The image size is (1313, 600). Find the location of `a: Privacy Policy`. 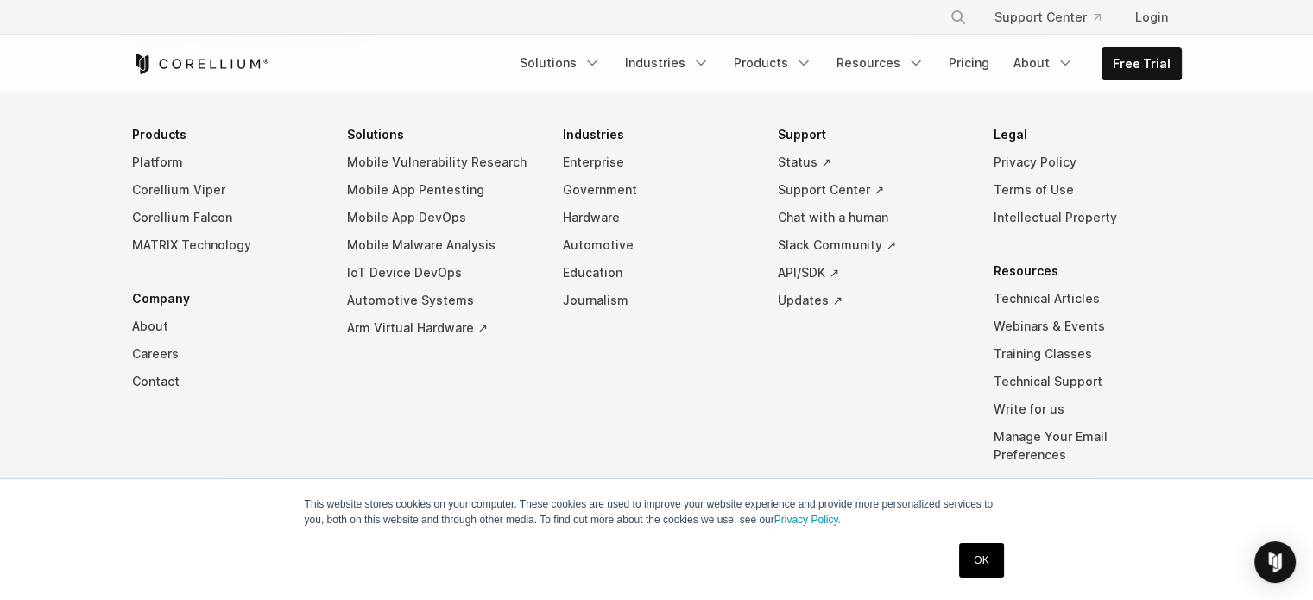

a: Privacy Policy is located at coordinates (1088, 162).